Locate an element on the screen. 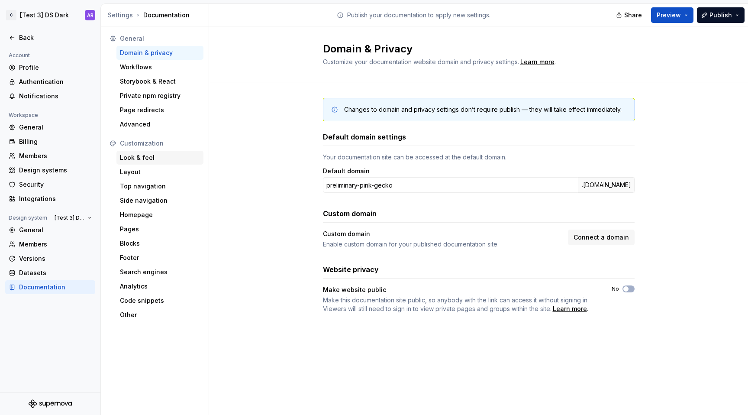  h3: Website privacy is located at coordinates (351, 269).